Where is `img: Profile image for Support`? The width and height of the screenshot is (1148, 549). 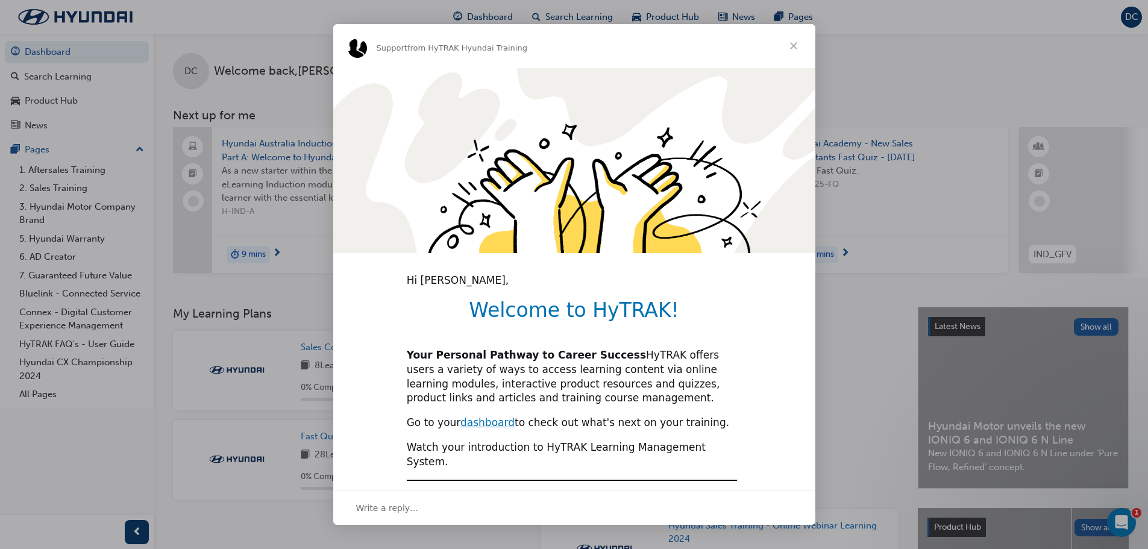
img: Profile image for Support is located at coordinates (357, 48).